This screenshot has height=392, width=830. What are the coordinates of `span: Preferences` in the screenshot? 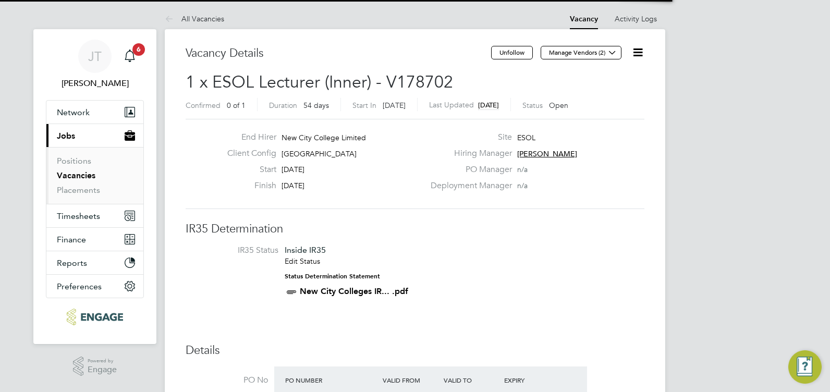 It's located at (79, 286).